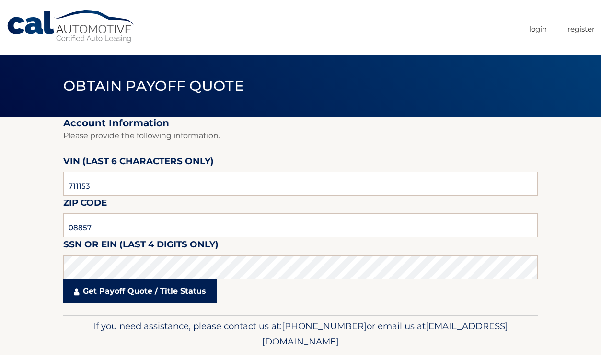 This screenshot has height=355, width=601. What do you see at coordinates (140, 292) in the screenshot?
I see `a: Get Payoff Quote / Title Status` at bounding box center [140, 292].